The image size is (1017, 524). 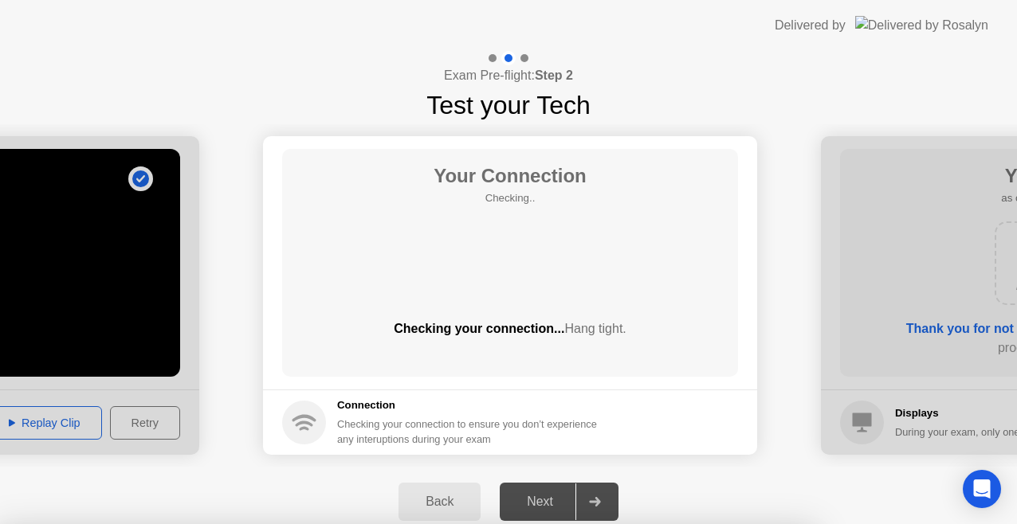 I want to click on div: Back, so click(x=439, y=502).